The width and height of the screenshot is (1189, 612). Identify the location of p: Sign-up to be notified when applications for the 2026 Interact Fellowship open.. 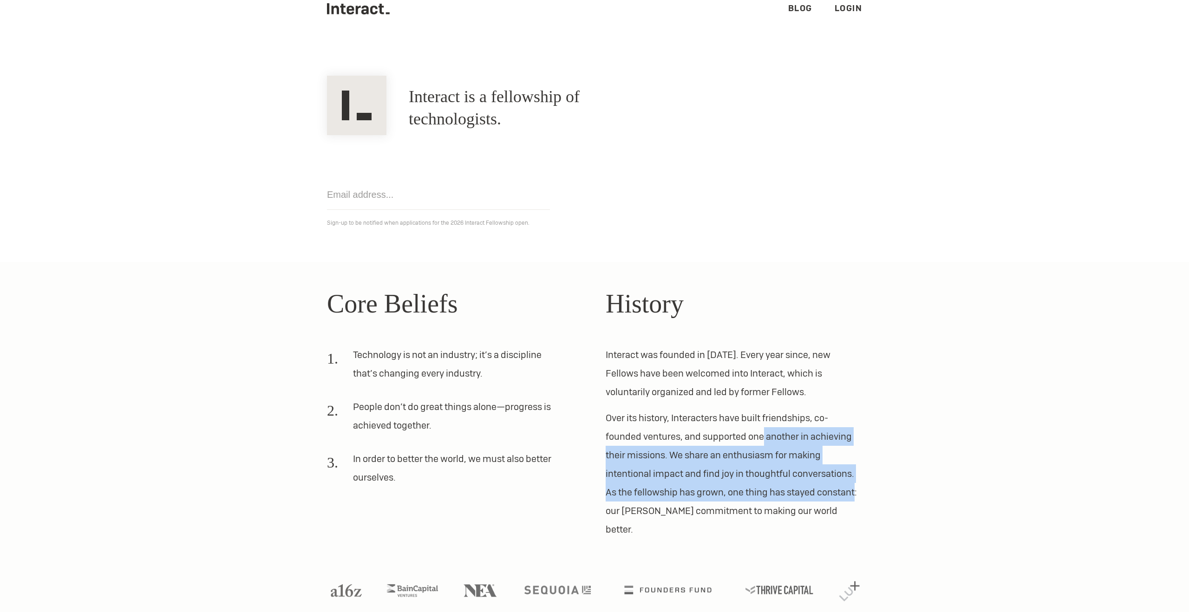
(594, 223).